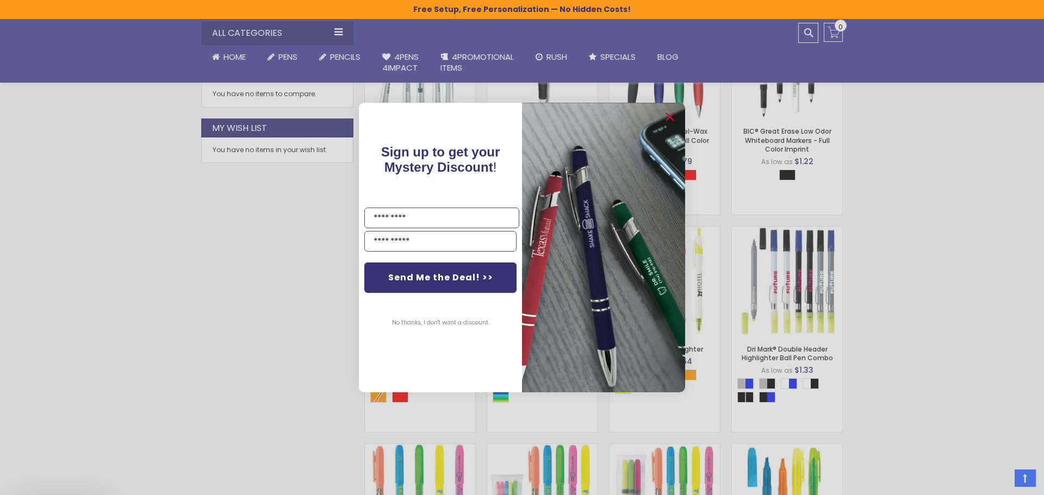  I want to click on button: Close dialog, so click(670, 117).